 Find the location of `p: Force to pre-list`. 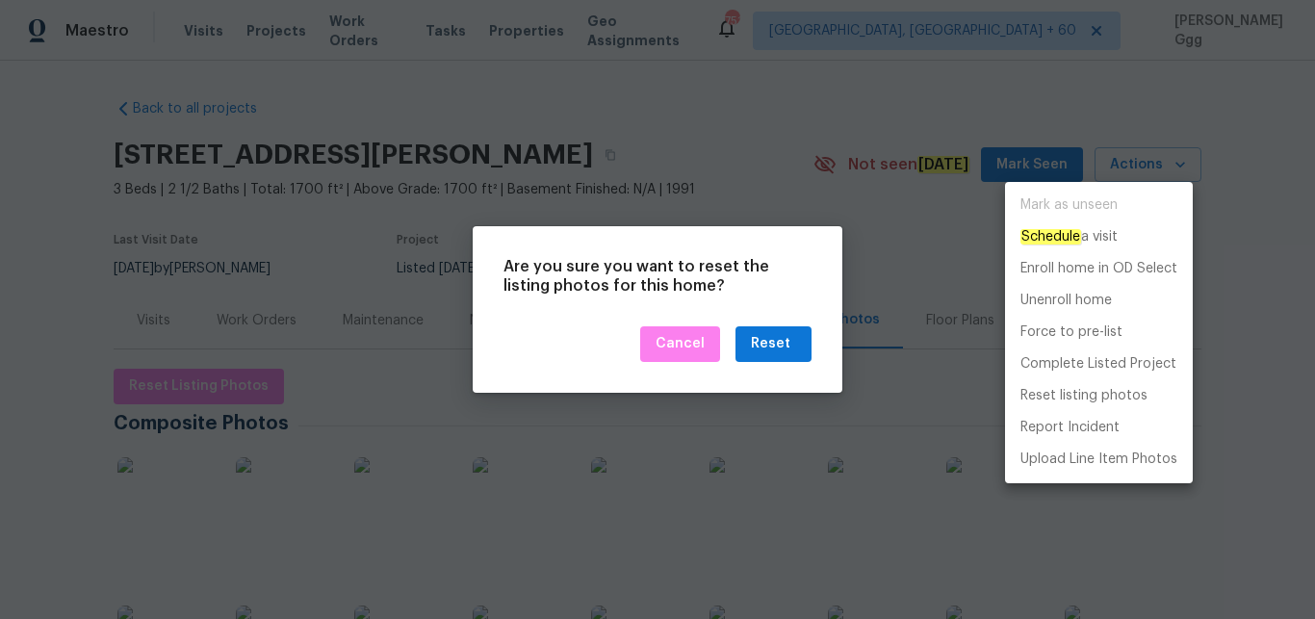

p: Force to pre-list is located at coordinates (1071, 332).